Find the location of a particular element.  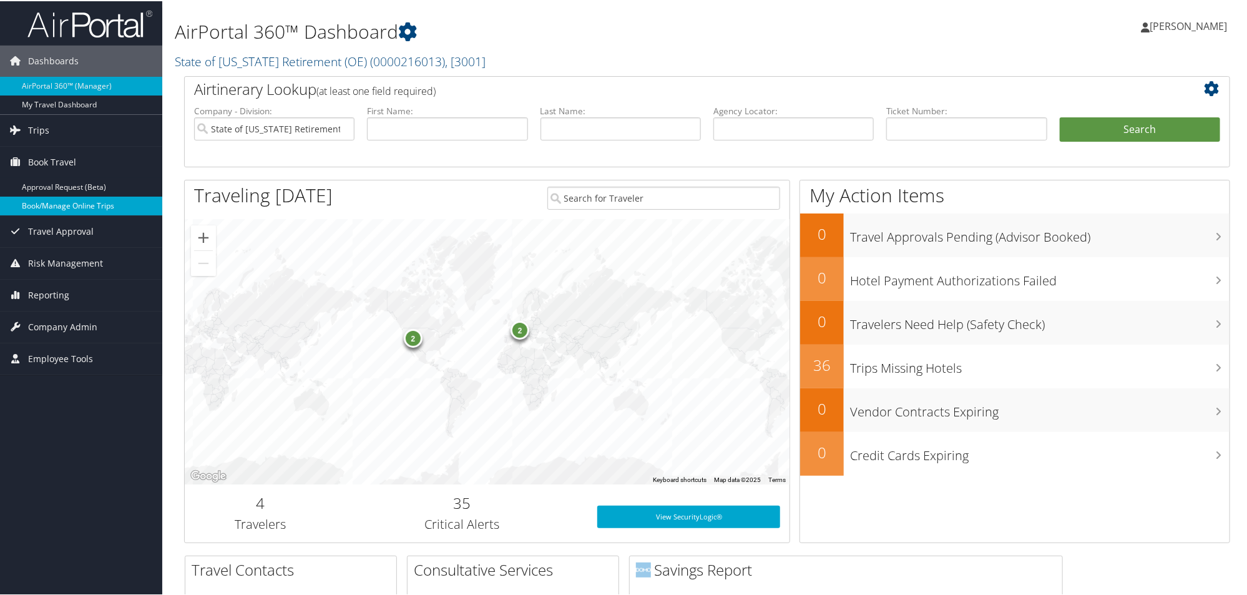

h2: Consultative Services is located at coordinates (516, 568).